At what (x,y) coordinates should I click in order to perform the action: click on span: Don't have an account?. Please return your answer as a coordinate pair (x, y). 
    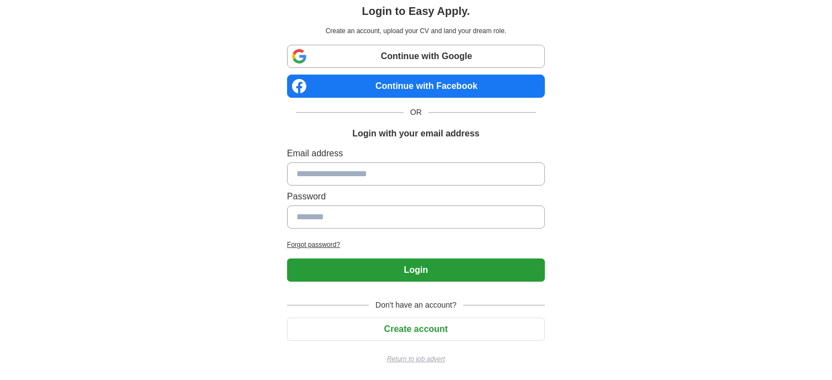
    Looking at the image, I should click on (416, 305).